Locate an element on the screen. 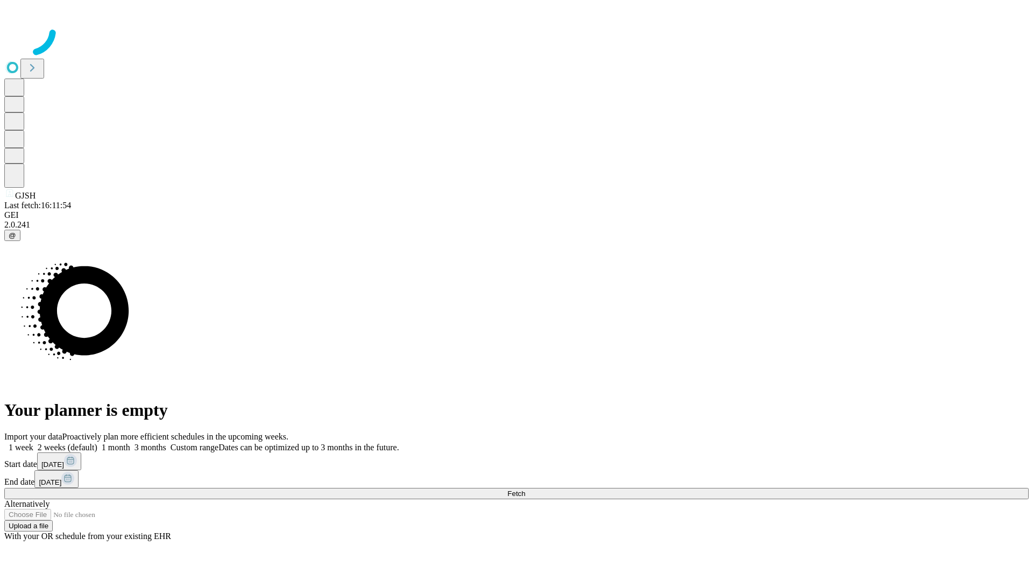 The image size is (1033, 581). div: End date is located at coordinates (516, 479).